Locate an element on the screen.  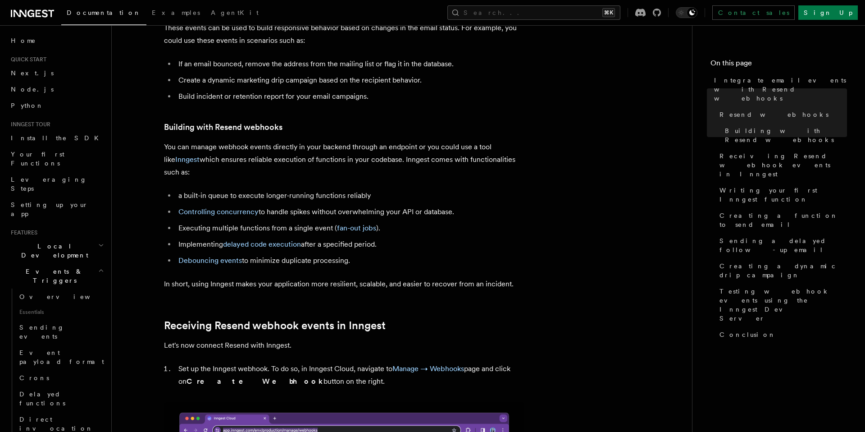
span: Sending a delayed follow-up email is located at coordinates (783, 245).